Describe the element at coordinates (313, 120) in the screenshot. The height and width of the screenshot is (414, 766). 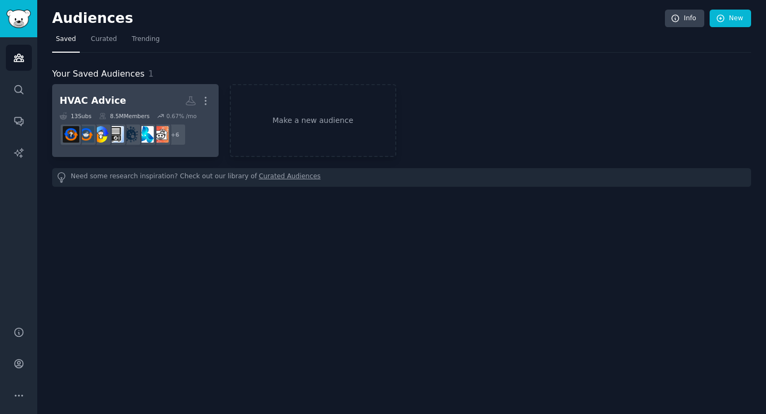
I see `a: Make a new audience` at that location.